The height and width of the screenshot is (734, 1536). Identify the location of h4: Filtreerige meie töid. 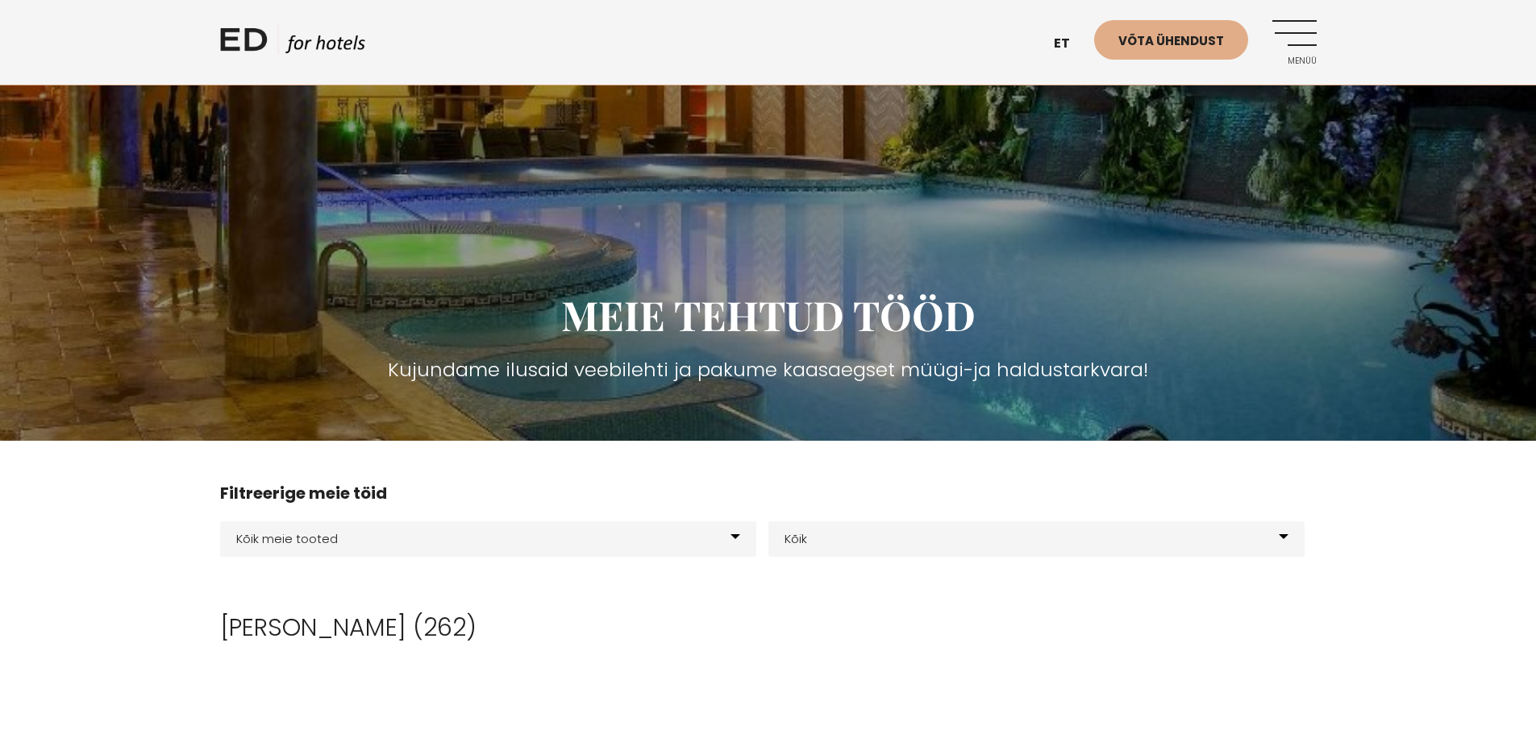
(768, 493).